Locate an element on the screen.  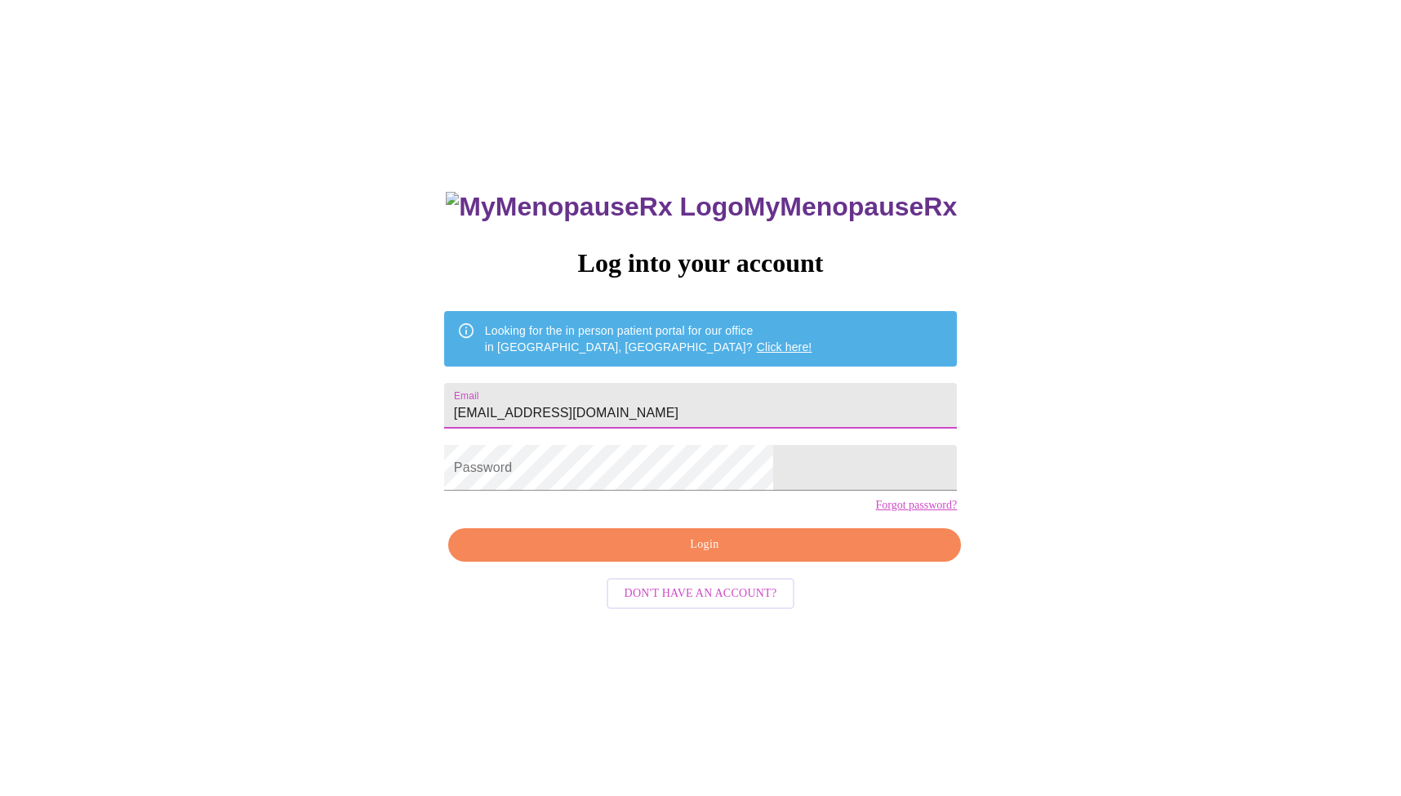
a: Don't have an account? is located at coordinates (700, 591).